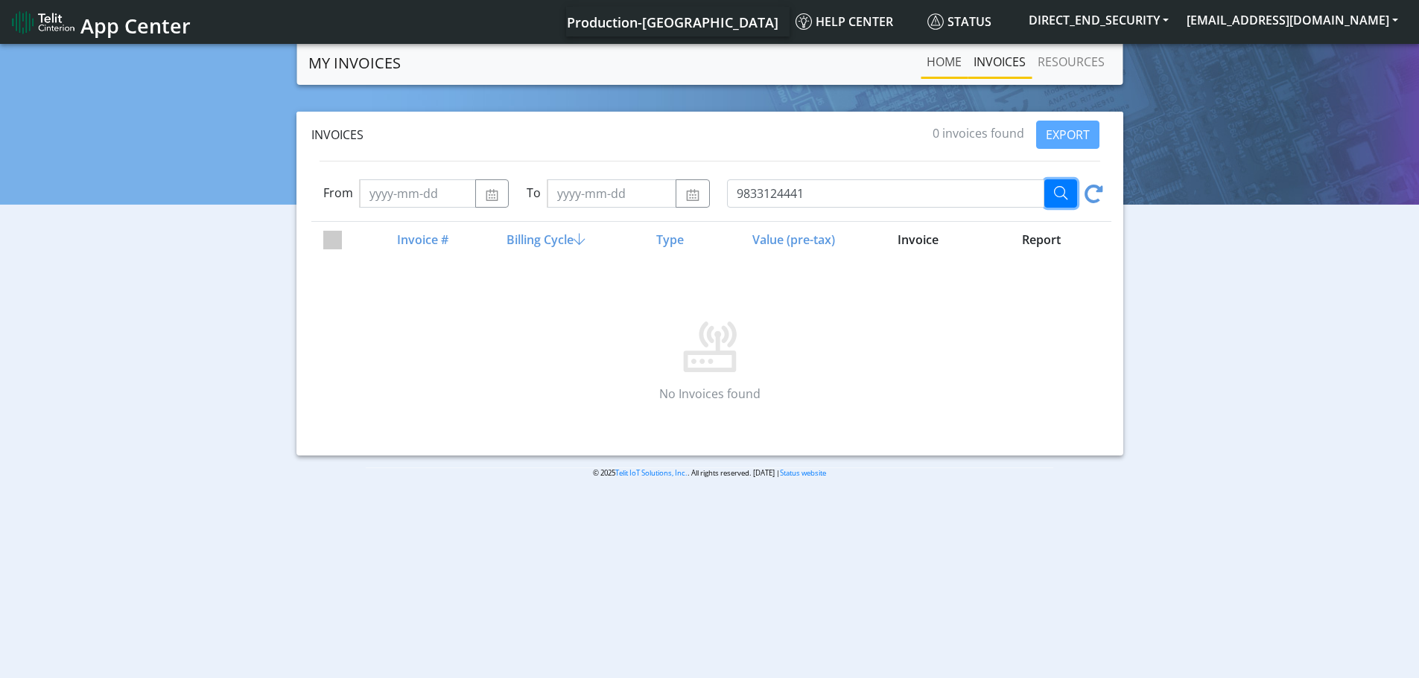 The height and width of the screenshot is (678, 1419). What do you see at coordinates (672, 22) in the screenshot?
I see `a: Your current platform instance` at bounding box center [672, 22].